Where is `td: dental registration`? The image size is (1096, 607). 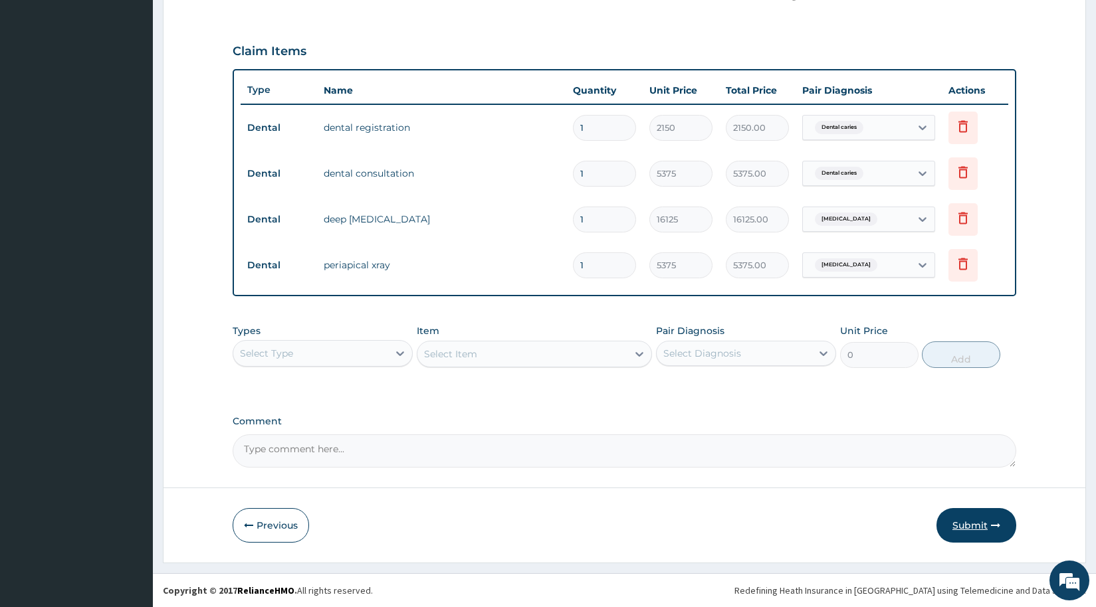 td: dental registration is located at coordinates (441, 128).